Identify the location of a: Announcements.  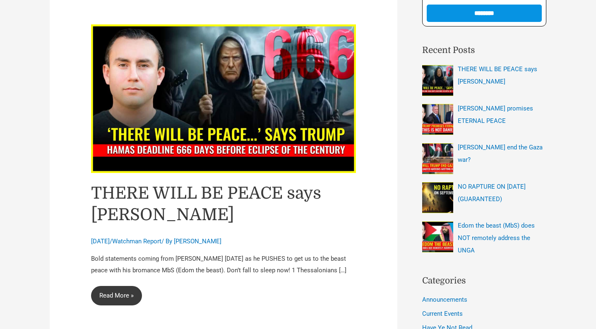
(445, 300).